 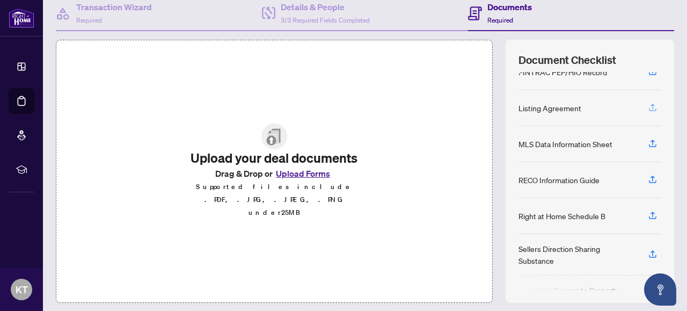 What do you see at coordinates (274, 136) in the screenshot?
I see `img: File Upload` at bounding box center [274, 136].